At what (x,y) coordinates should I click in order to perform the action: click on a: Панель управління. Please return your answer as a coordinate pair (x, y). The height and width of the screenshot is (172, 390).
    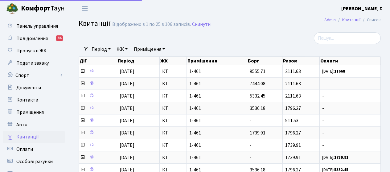
    Looking at the image, I should click on (34, 26).